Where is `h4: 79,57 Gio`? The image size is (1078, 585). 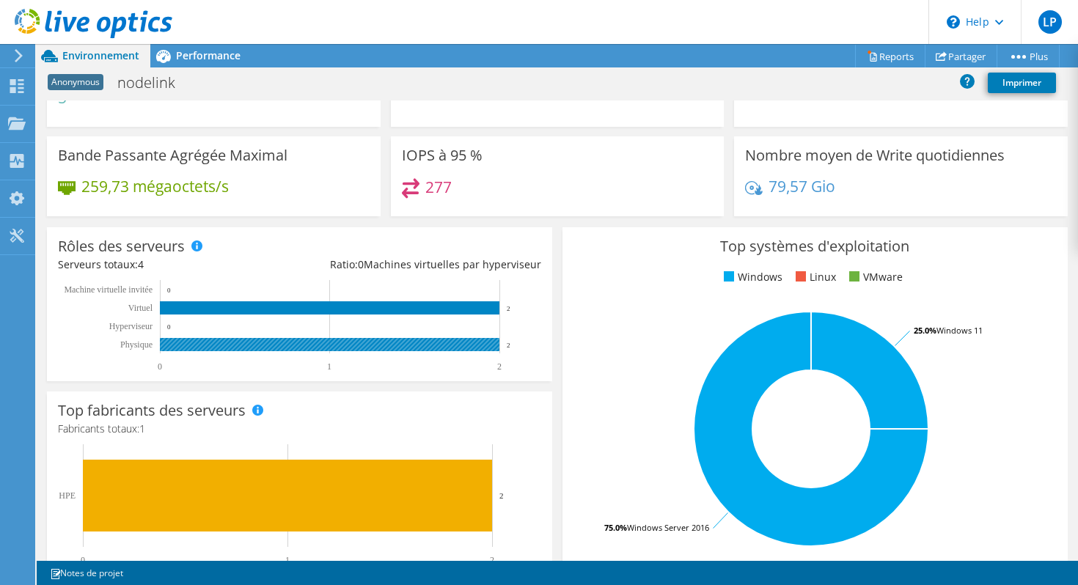
h4: 79,57 Gio is located at coordinates (801, 186).